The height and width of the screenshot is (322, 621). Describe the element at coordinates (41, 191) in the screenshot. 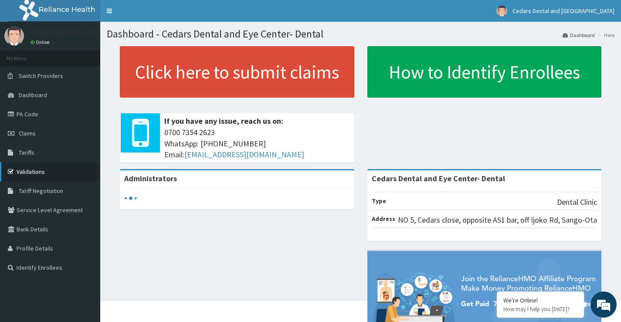

I see `span: Tariff Negotiation` at that location.